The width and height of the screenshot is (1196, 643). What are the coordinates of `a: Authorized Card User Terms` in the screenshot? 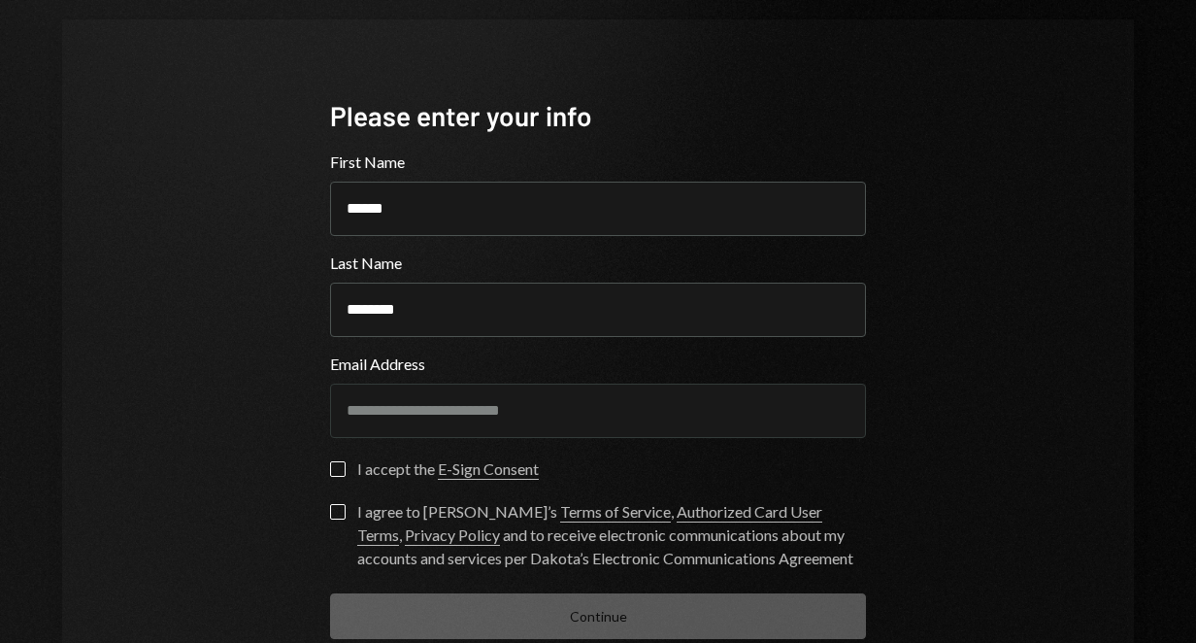 It's located at (589, 523).